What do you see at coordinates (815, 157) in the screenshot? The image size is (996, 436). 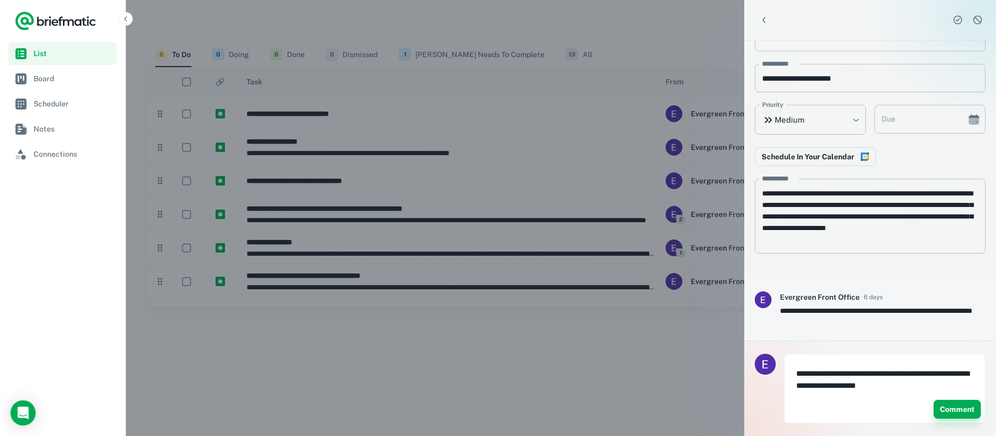 I see `button: Connect to Google Calendar to reserve time in your schedule to complete this work` at bounding box center [815, 157].